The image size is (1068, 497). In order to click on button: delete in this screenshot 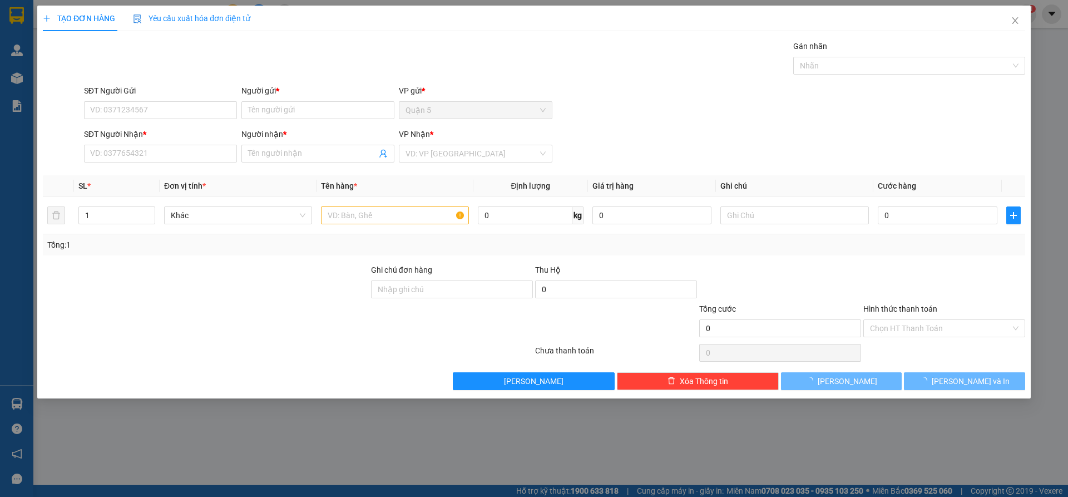, I will do `click(56, 215)`.